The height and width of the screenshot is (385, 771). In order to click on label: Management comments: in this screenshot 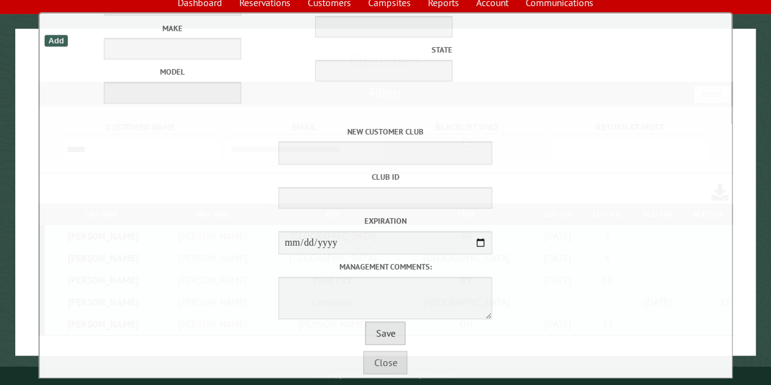, I will do `click(385, 266)`.